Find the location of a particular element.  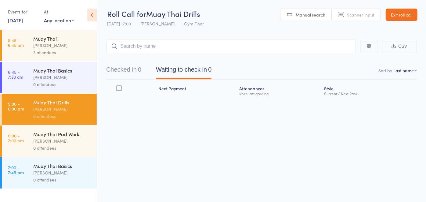

time: 6:45 - 7:30 am is located at coordinates (16, 74).